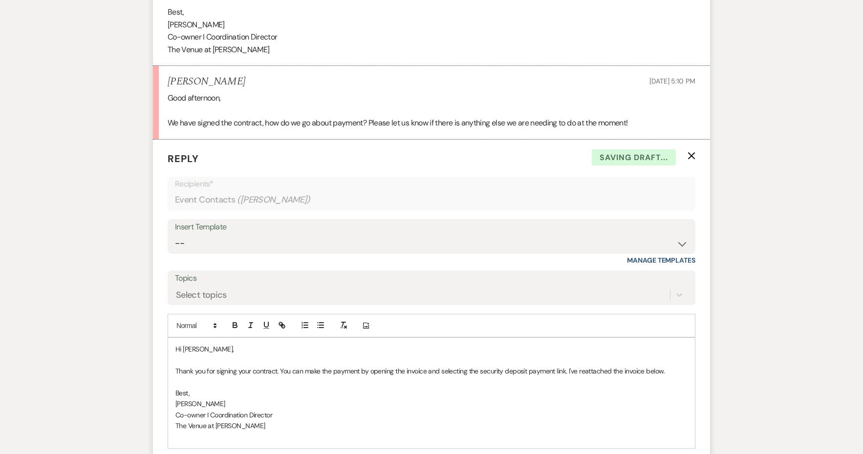  What do you see at coordinates (431, 184) in the screenshot?
I see `p: Recipients*` at bounding box center [431, 184].